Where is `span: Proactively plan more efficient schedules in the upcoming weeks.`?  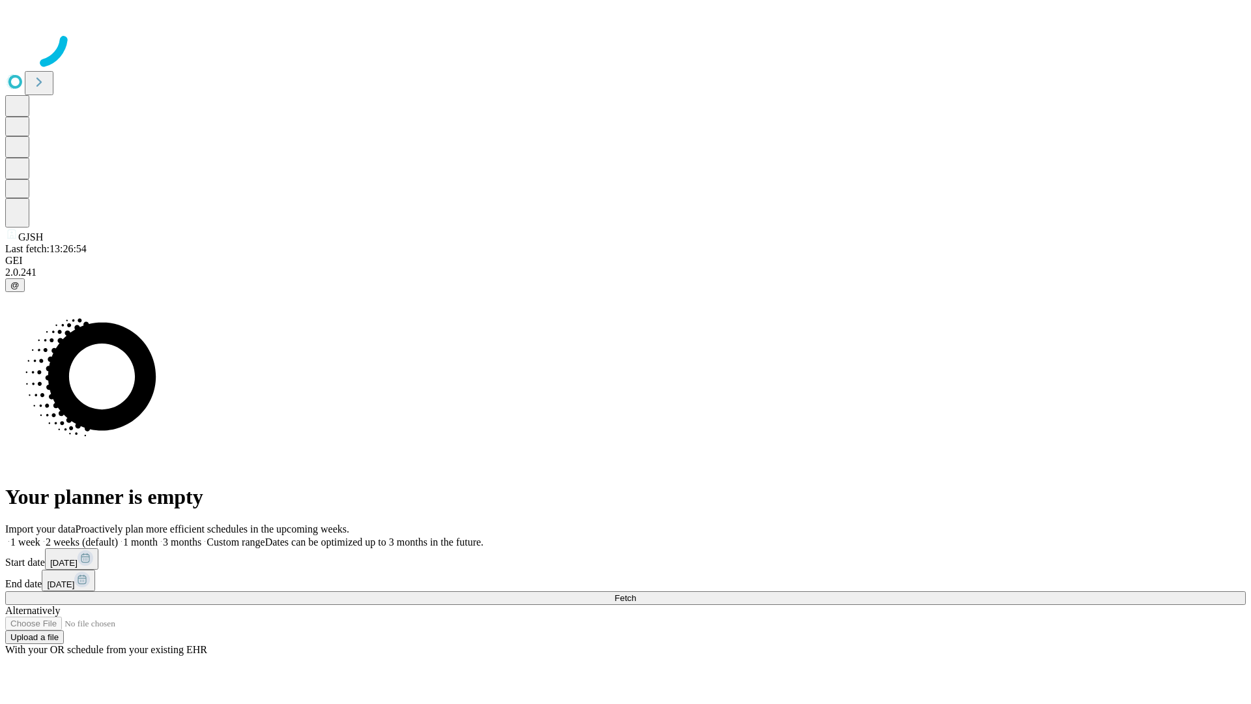
span: Proactively plan more efficient schedules in the upcoming weeks. is located at coordinates (212, 528).